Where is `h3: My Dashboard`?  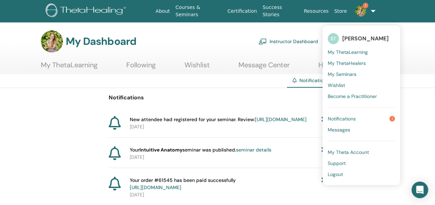
h3: My Dashboard is located at coordinates (101, 42).